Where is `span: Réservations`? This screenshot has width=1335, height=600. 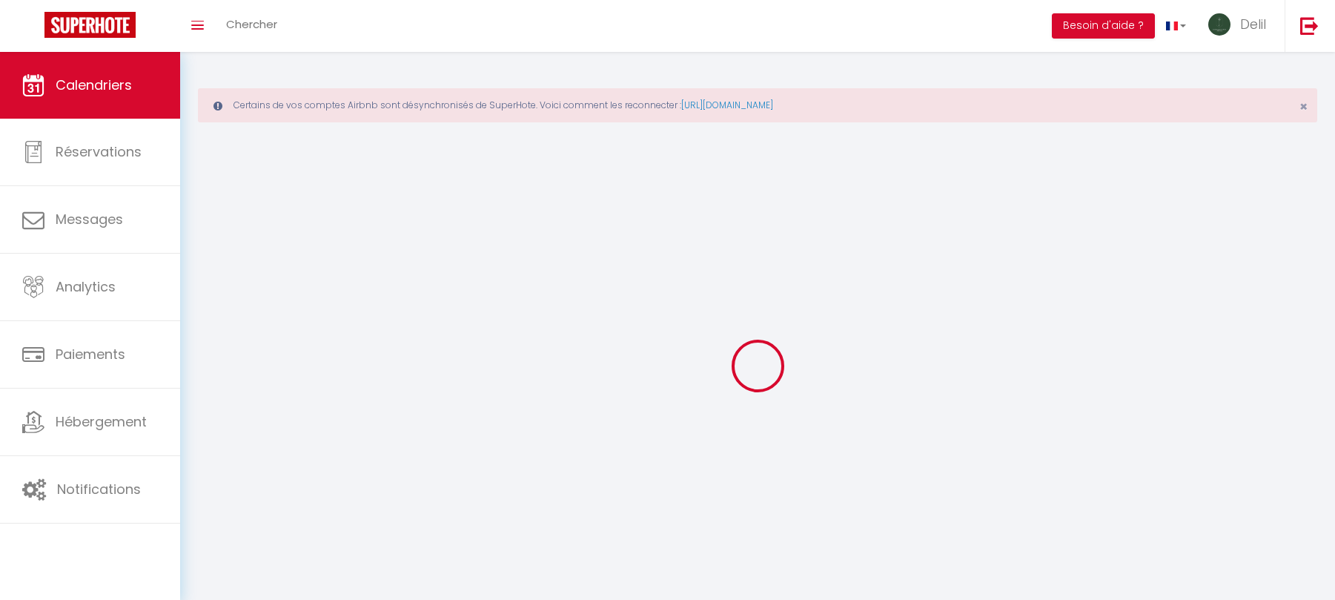
span: Réservations is located at coordinates (99, 151).